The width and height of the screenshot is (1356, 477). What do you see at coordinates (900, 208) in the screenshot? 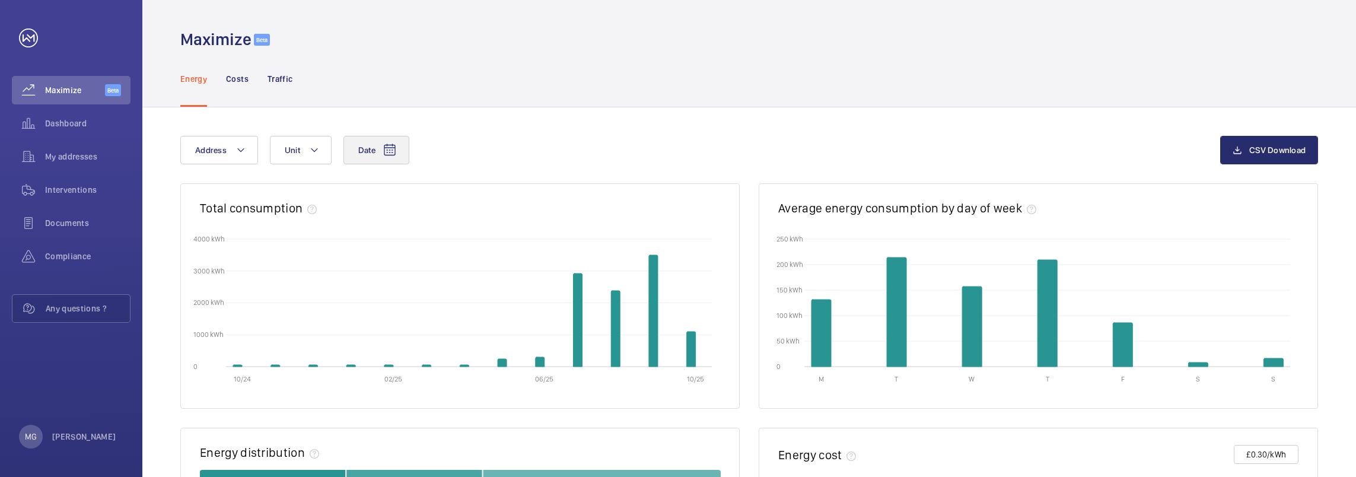
I see `h2: Average energy consumption by day of week` at bounding box center [900, 208].